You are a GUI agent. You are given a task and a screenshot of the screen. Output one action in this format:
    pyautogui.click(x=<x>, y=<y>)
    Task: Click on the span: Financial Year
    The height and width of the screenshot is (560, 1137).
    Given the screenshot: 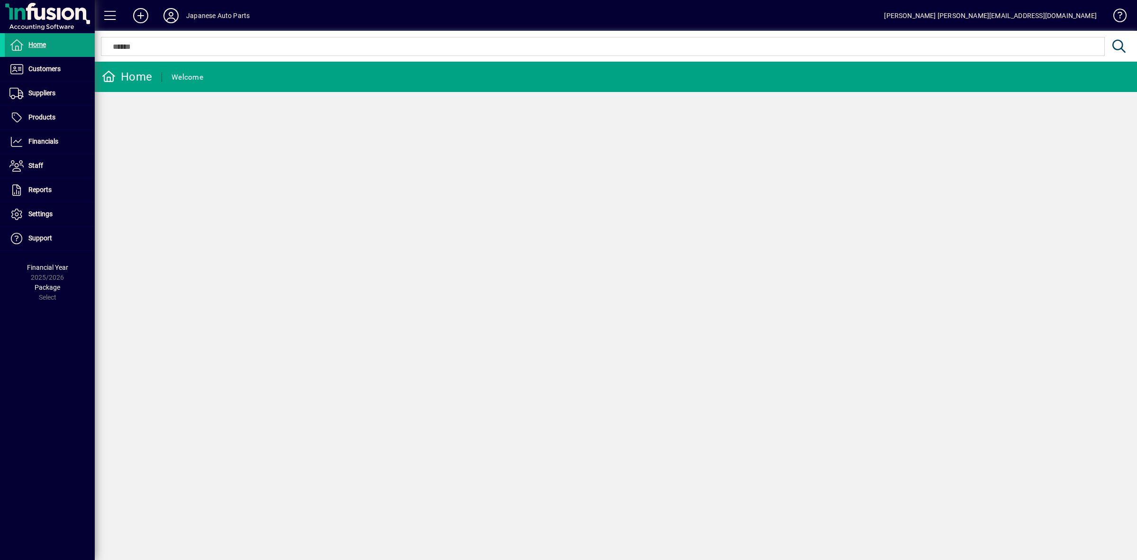 What is the action you would take?
    pyautogui.click(x=47, y=267)
    